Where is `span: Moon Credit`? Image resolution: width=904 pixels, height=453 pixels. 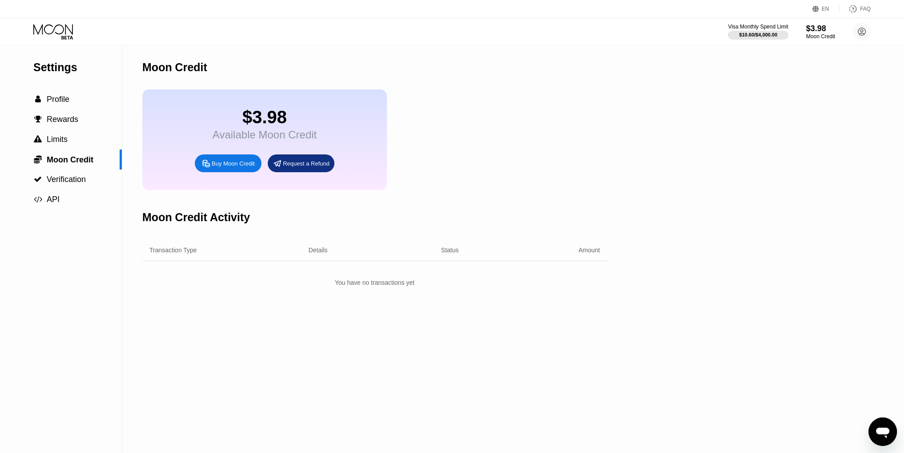 span: Moon Credit is located at coordinates (70, 160).